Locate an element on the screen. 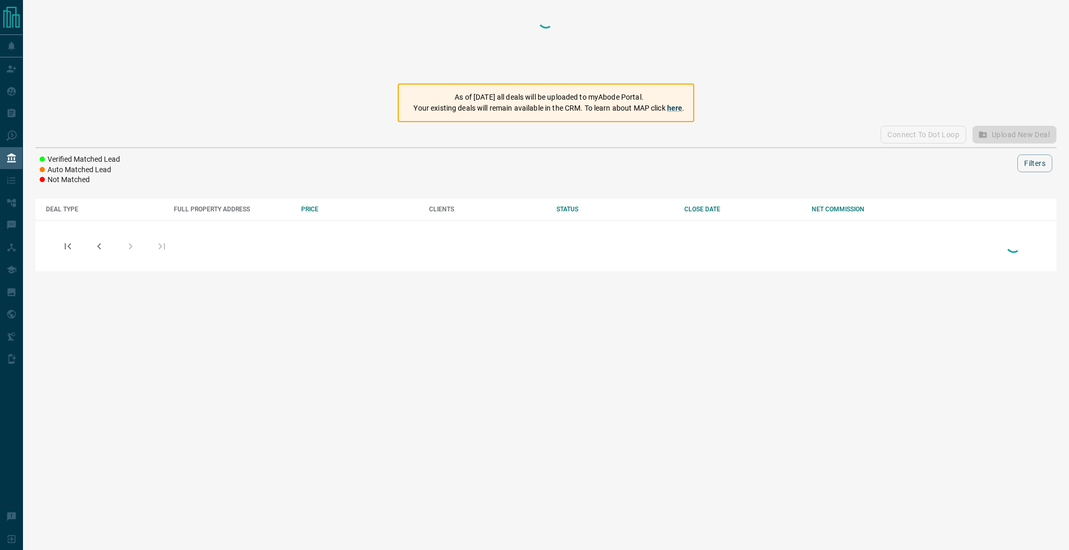 The width and height of the screenshot is (1069, 550). a: here is located at coordinates (675, 108).